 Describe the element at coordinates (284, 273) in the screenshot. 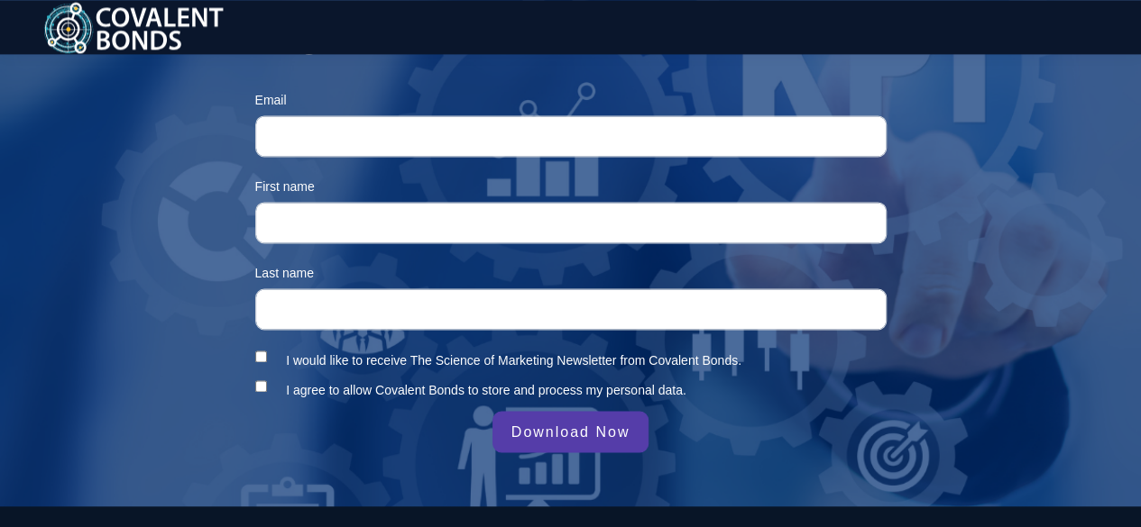

I see `span: Last name` at that location.